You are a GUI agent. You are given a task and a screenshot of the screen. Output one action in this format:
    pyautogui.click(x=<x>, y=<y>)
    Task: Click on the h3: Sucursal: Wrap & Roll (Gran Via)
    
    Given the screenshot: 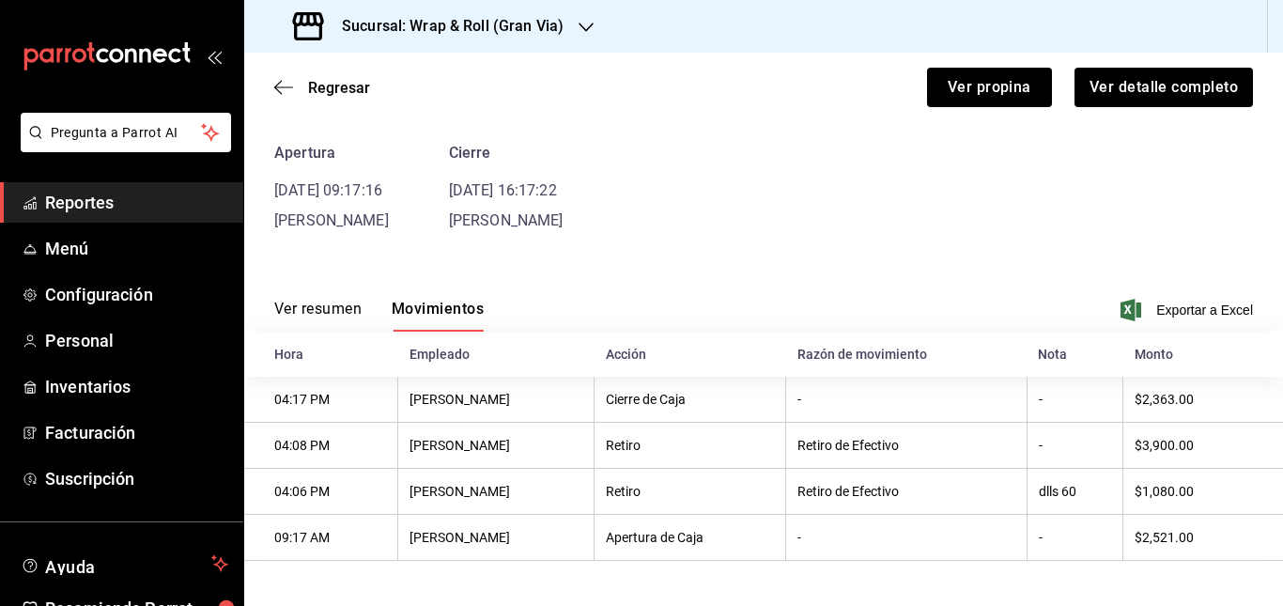 What is the action you would take?
    pyautogui.click(x=445, y=26)
    